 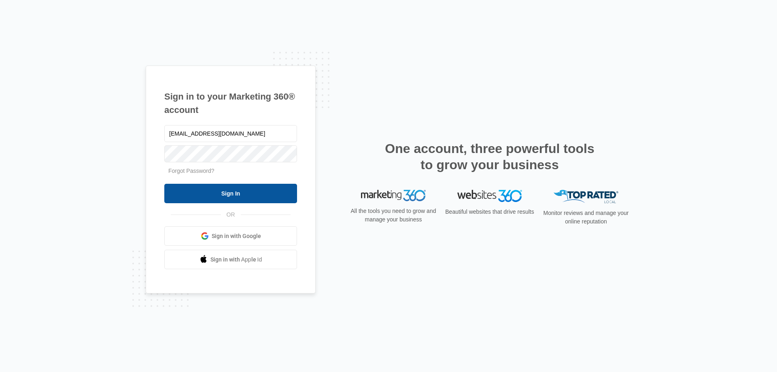 What do you see at coordinates (490, 157) in the screenshot?
I see `h2: One account, three powerful tools to grow your business` at bounding box center [490, 157].